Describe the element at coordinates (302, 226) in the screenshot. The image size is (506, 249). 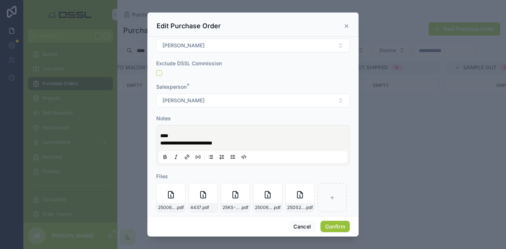
I see `button: Cancel` at that location.